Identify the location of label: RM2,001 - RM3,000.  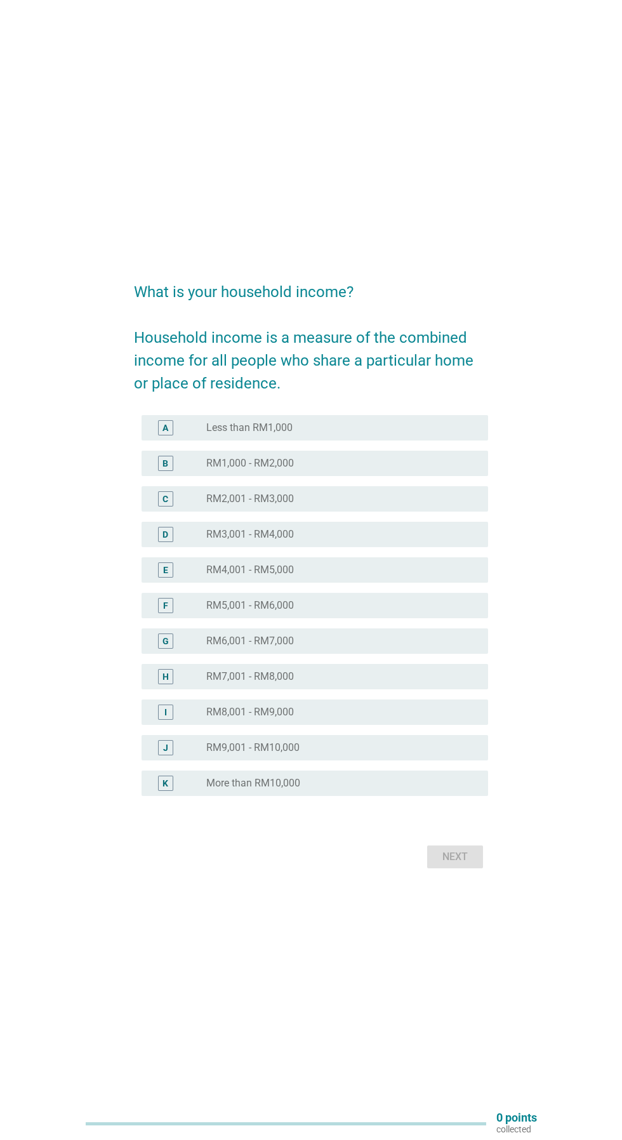
(250, 499).